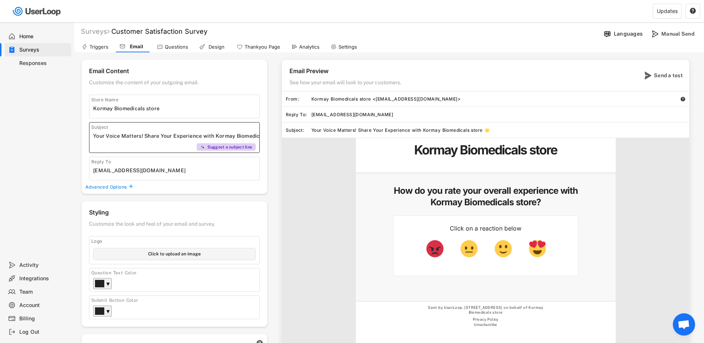 This screenshot has height=343, width=704. I want to click on h5: How do you rate your overall experience with Kormay Biomedicals store?, so click(486, 196).